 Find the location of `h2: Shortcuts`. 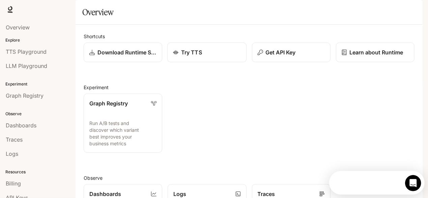

h2: Shortcuts is located at coordinates (249, 36).